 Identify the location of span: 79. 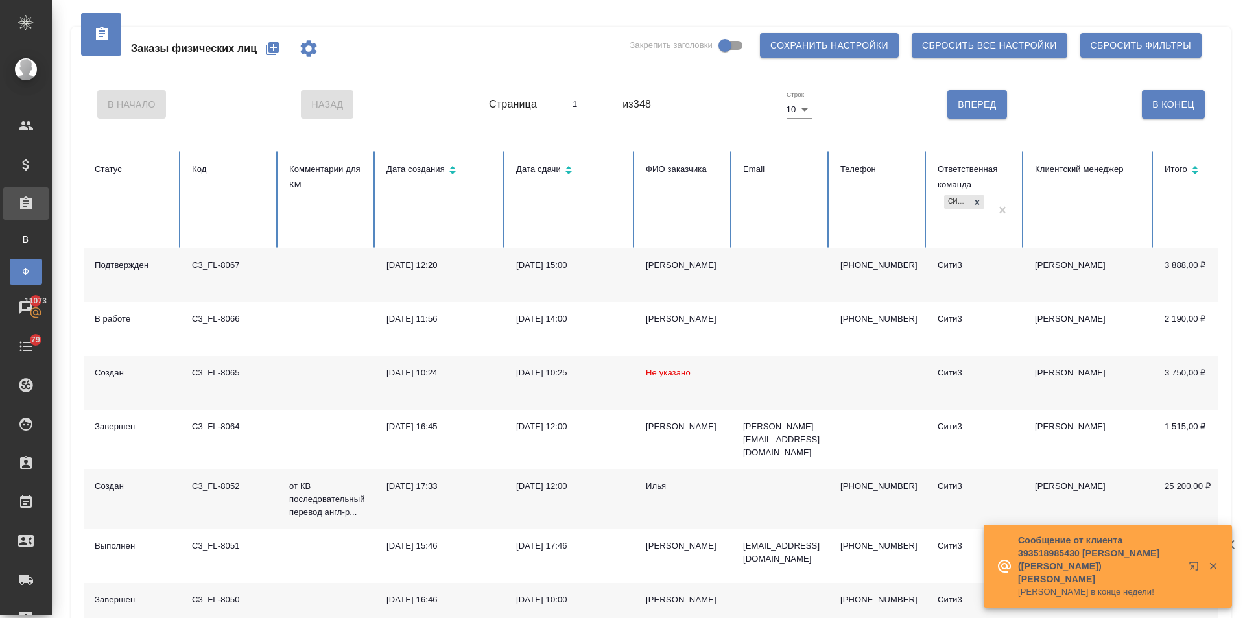
(36, 340).